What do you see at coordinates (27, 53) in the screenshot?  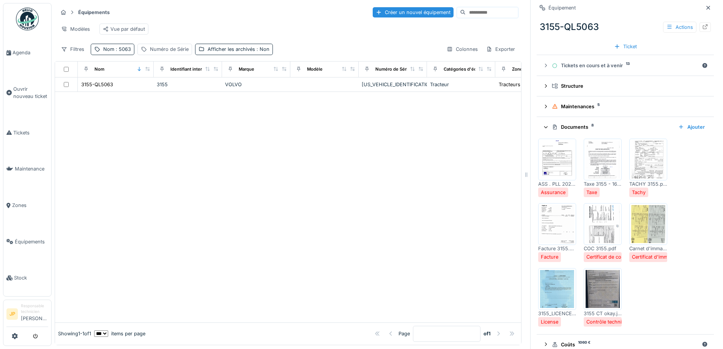 I see `a: Agenda` at bounding box center [27, 53].